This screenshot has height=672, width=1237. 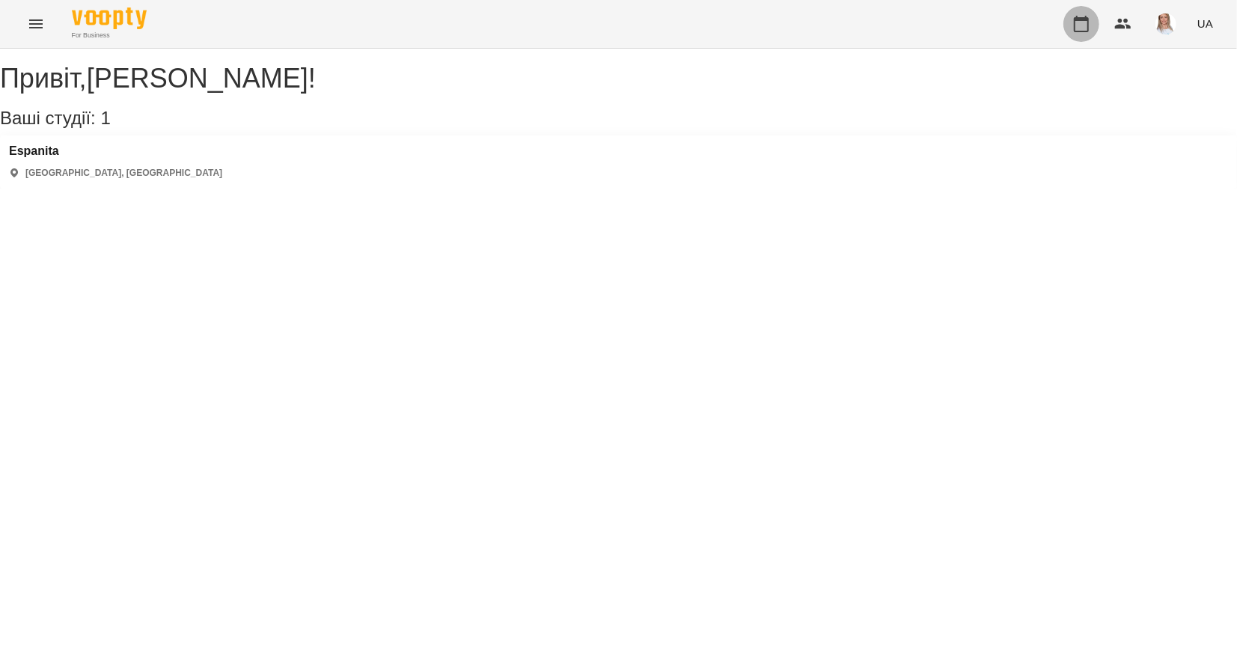 I want to click on span: For Business, so click(x=109, y=35).